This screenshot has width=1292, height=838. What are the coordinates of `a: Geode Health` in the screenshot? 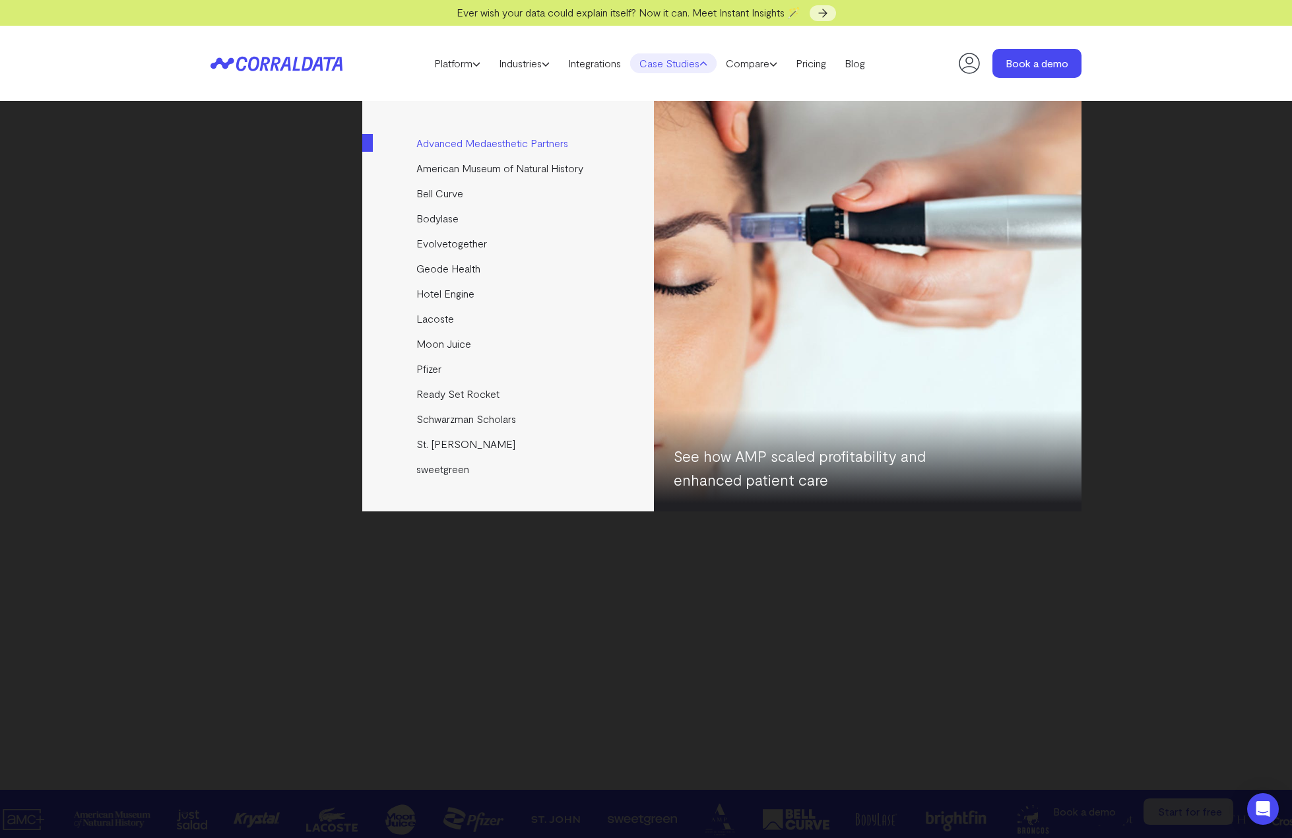 It's located at (509, 268).